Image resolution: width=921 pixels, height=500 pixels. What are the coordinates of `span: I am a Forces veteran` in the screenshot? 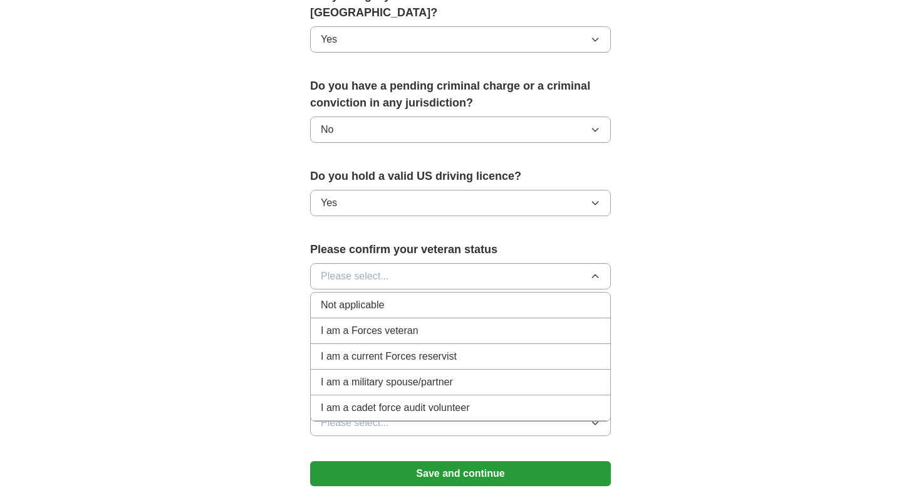 It's located at (370, 331).